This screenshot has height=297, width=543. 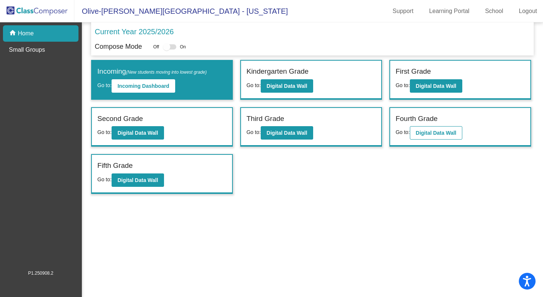 What do you see at coordinates (404, 11) in the screenshot?
I see `a: Support` at bounding box center [404, 11].